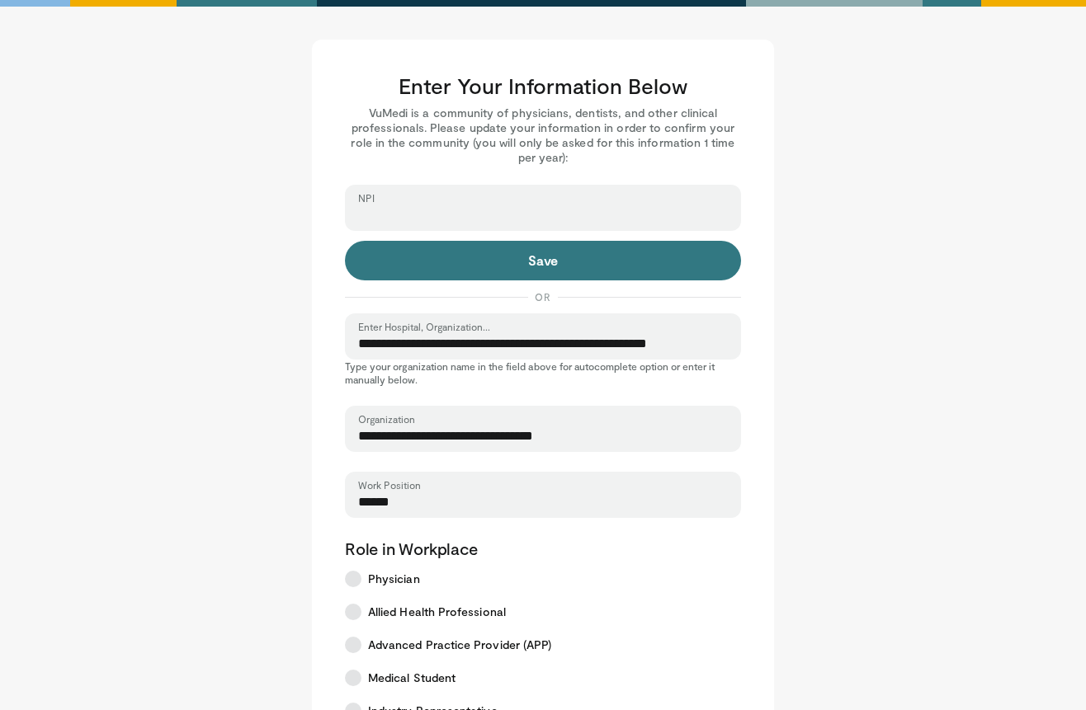 This screenshot has width=1086, height=710. Describe the element at coordinates (412, 678) in the screenshot. I see `span: Medical Student` at that location.